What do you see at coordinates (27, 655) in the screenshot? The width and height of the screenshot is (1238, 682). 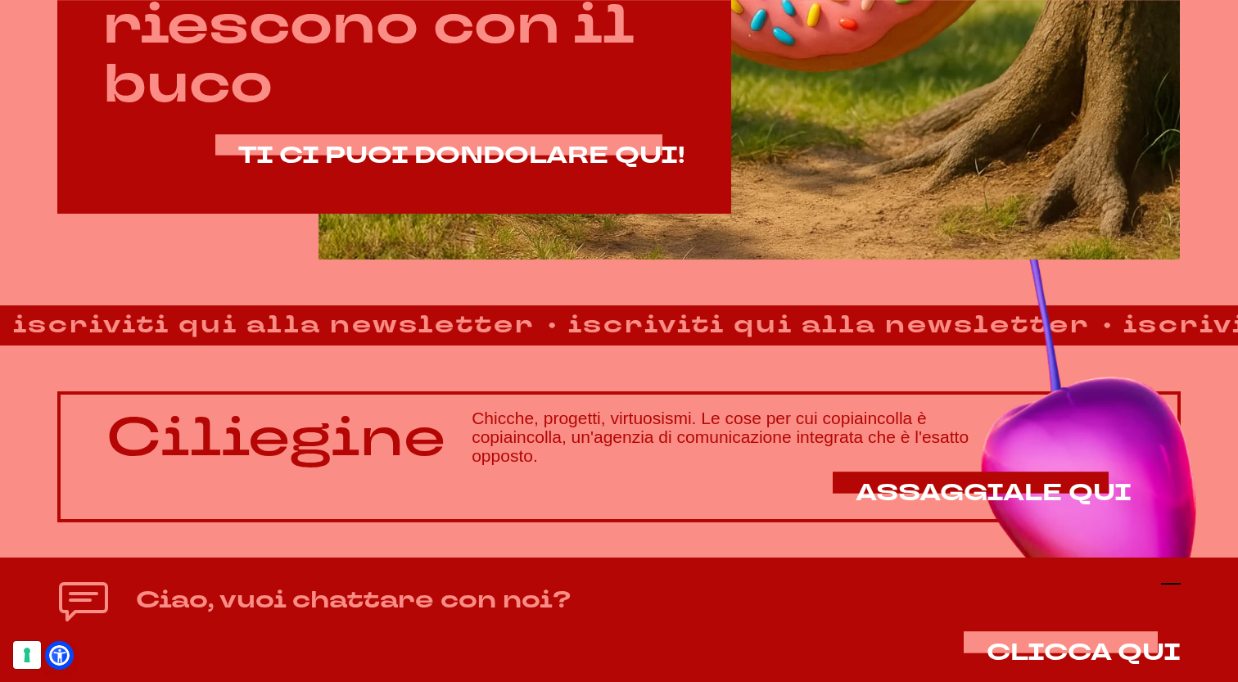 I see `button: Le tue preferenze relative al consenso per le tecnologie di tracciamento` at bounding box center [27, 655].